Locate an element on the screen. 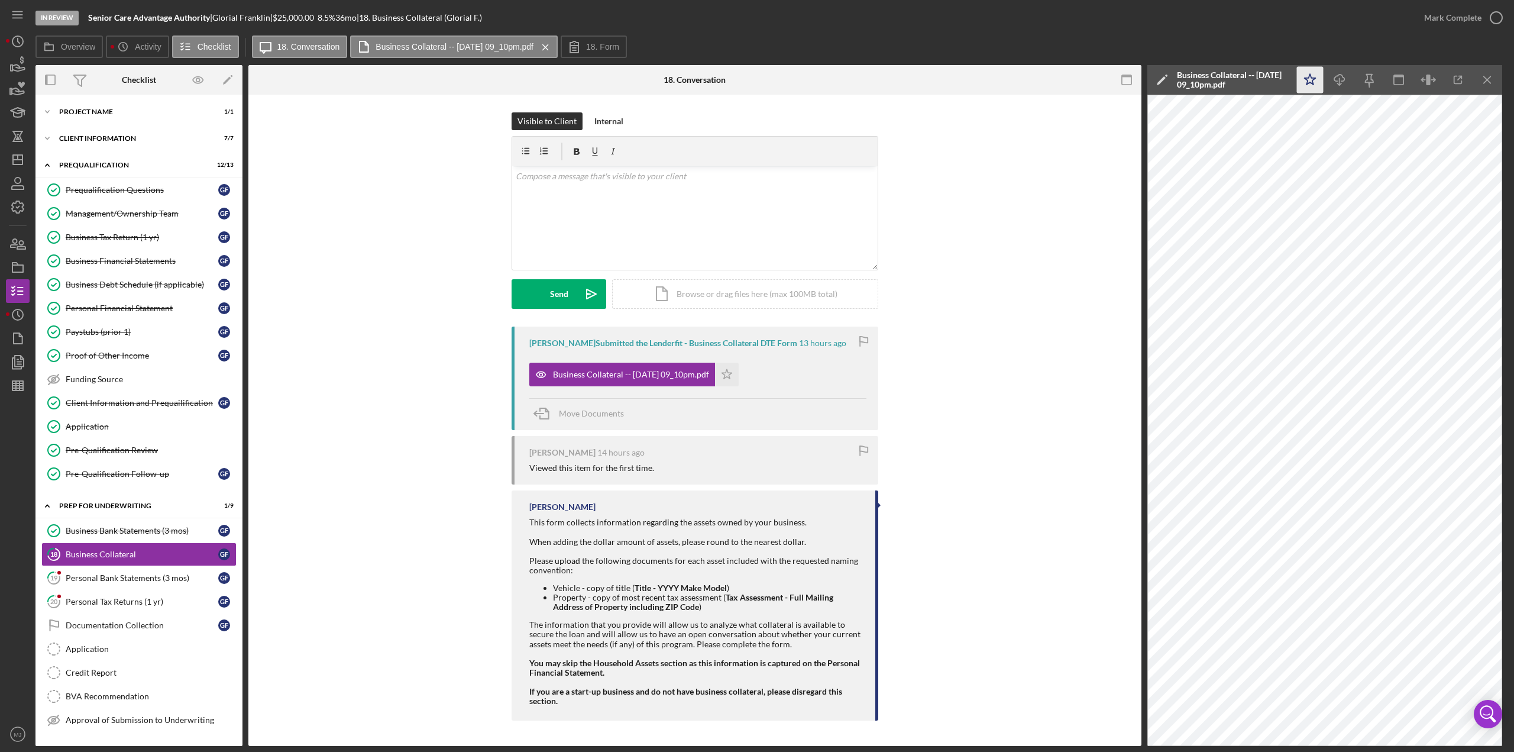 Image resolution: width=1514 pixels, height=752 pixels. a: Personal Financial StatementGF is located at coordinates (139, 308).